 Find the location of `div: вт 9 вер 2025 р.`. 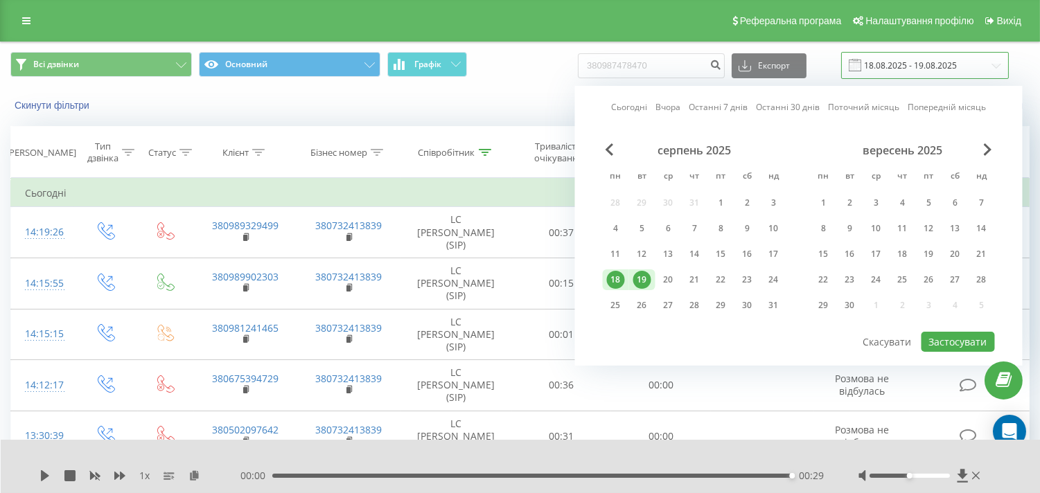

div: вт 9 вер 2025 р. is located at coordinates (850, 229).